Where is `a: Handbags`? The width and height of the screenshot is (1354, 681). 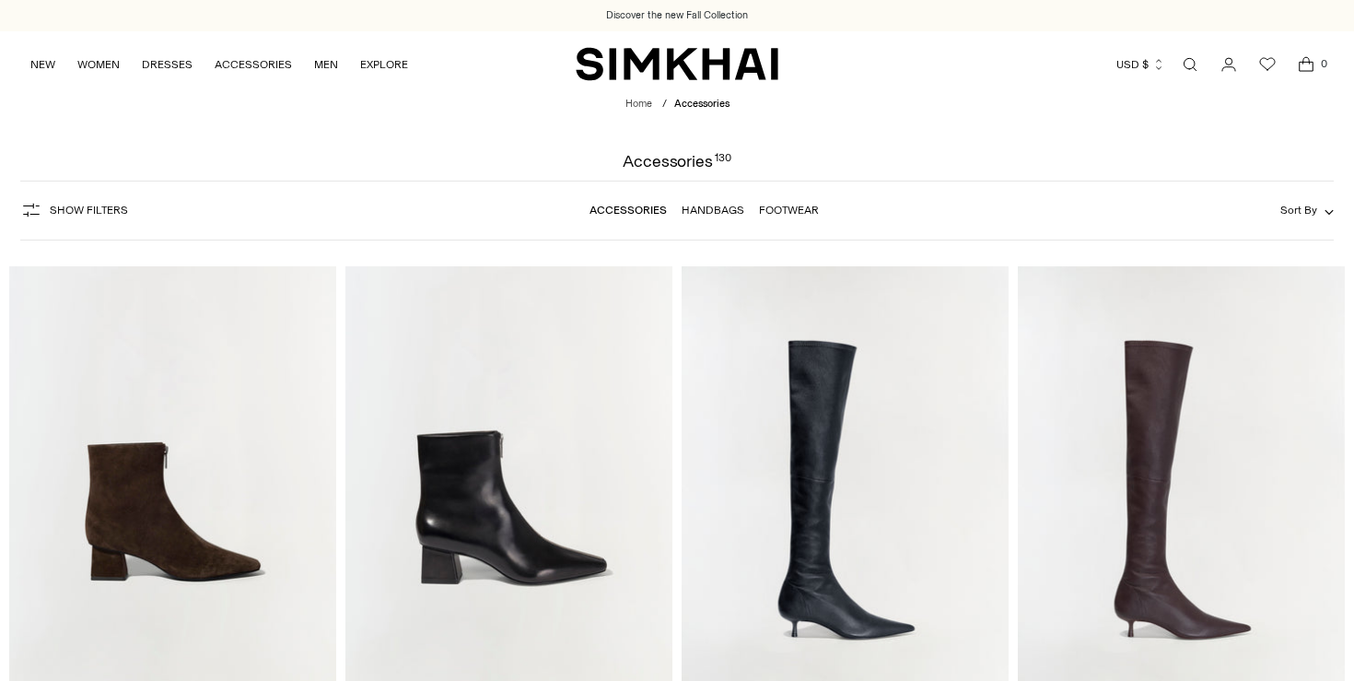
a: Handbags is located at coordinates (713, 210).